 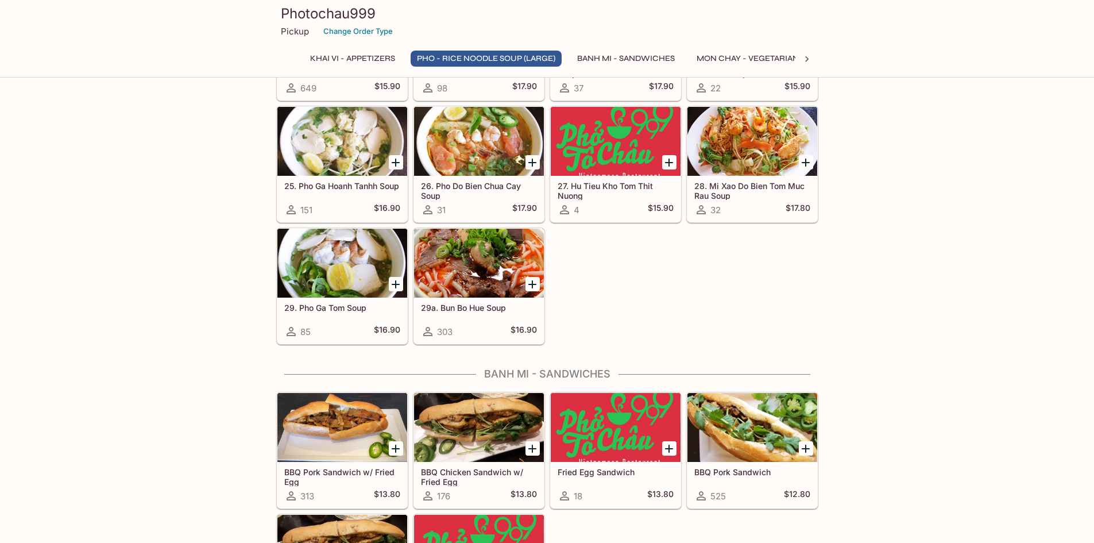 What do you see at coordinates (479, 450) in the screenshot?
I see `a: BBQ Chicken Sandwich w/ Fried Egg176$13.80` at bounding box center [479, 450].